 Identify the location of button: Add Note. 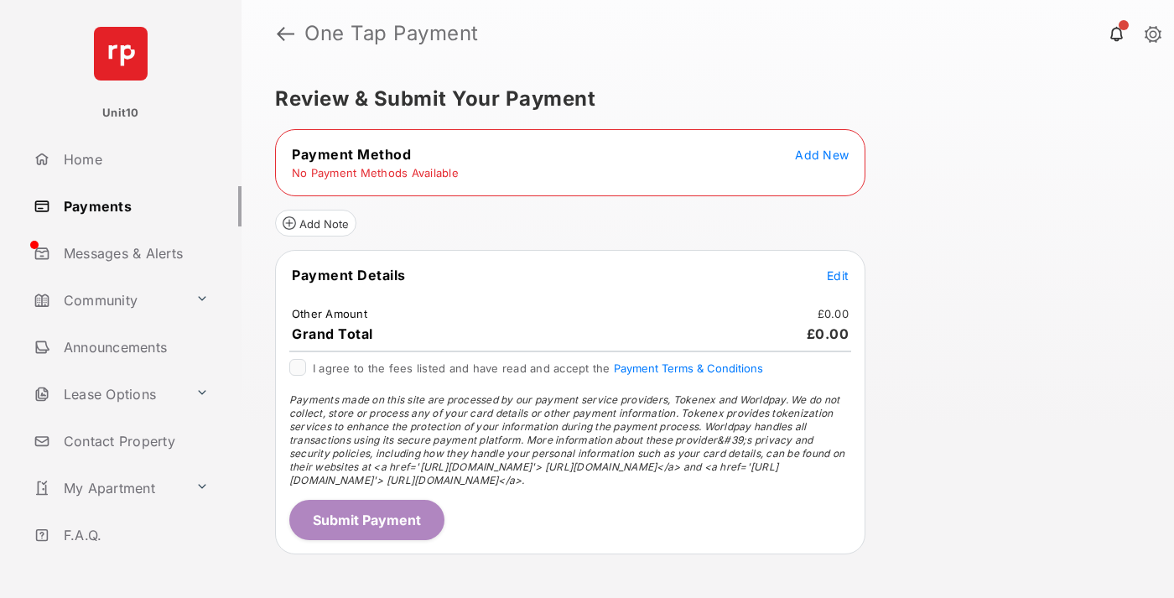
(315, 223).